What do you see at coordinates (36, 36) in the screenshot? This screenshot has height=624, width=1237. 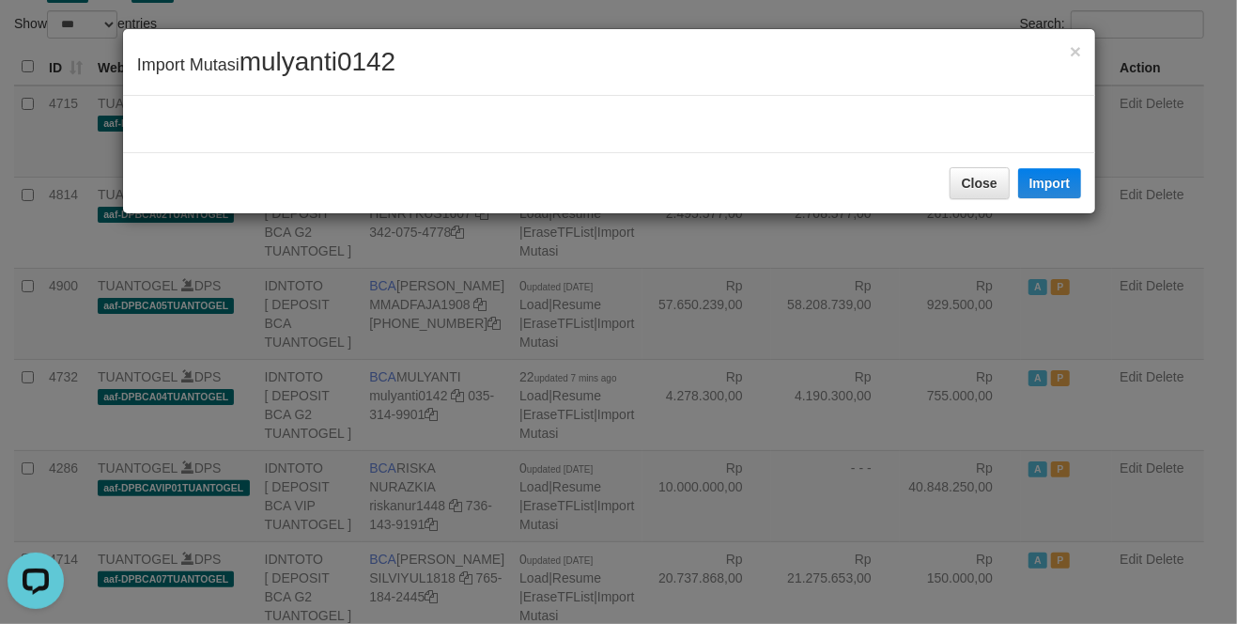 I see `button: Open LiveChat chat widget` at bounding box center [36, 36].